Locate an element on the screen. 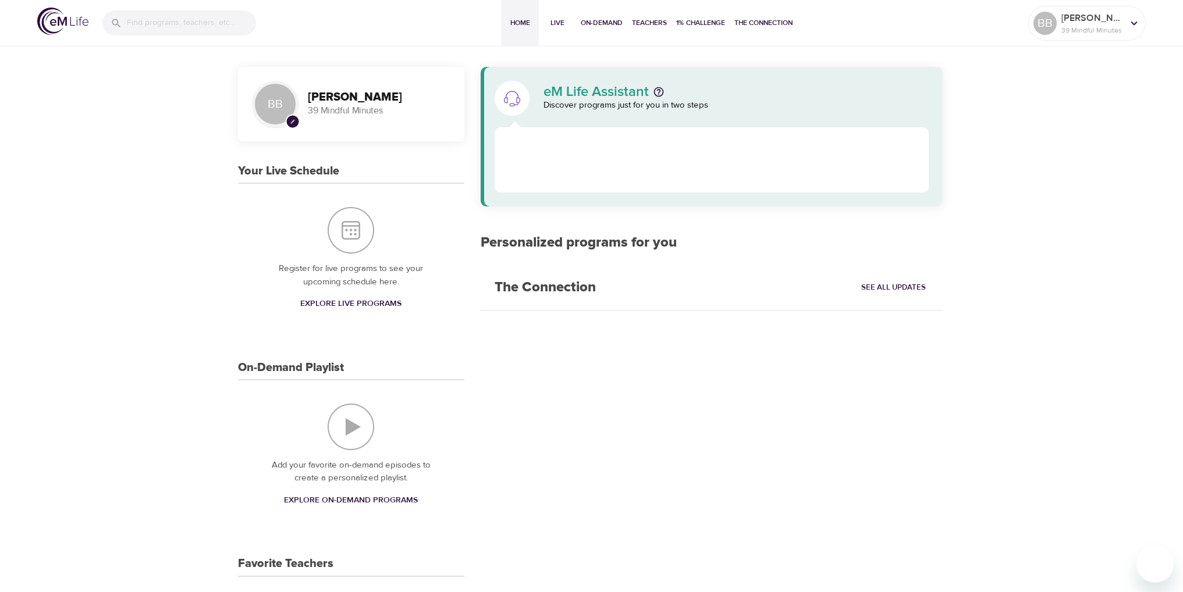 The height and width of the screenshot is (592, 1183). h2: Personalized programs for you is located at coordinates (712, 243).